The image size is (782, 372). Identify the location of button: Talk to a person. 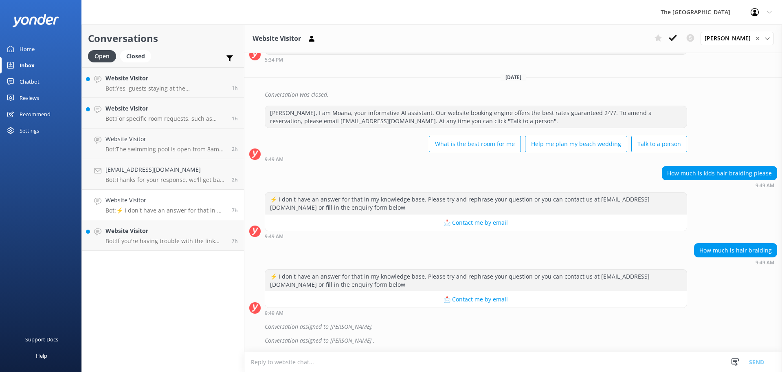
(659, 144).